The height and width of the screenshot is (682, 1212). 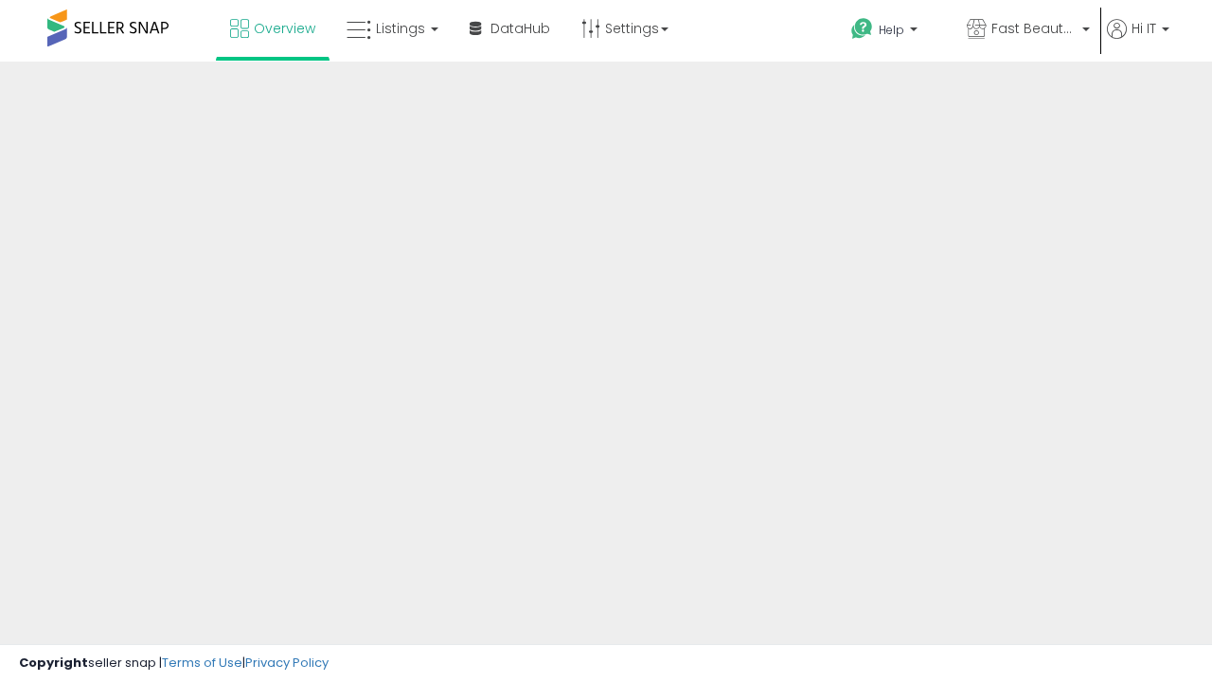 What do you see at coordinates (520, 28) in the screenshot?
I see `span: DataHub` at bounding box center [520, 28].